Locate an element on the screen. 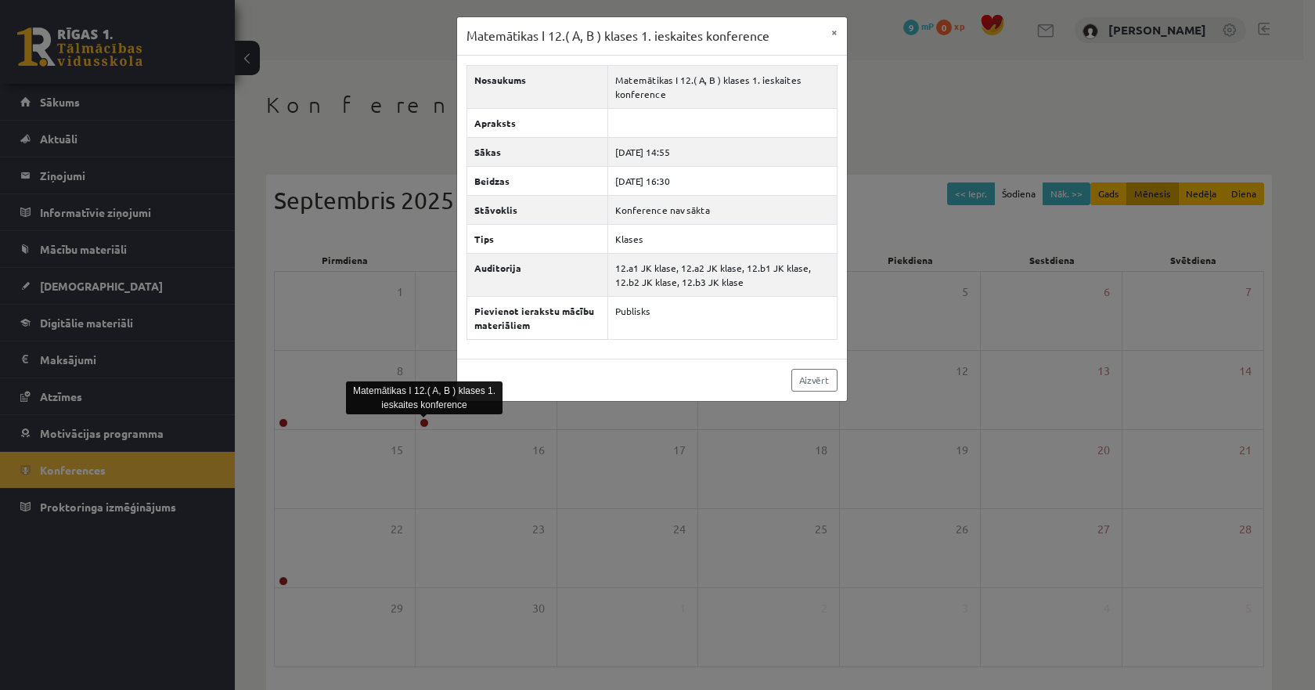 The width and height of the screenshot is (1315, 690). th: Nosaukums is located at coordinates (537, 86).